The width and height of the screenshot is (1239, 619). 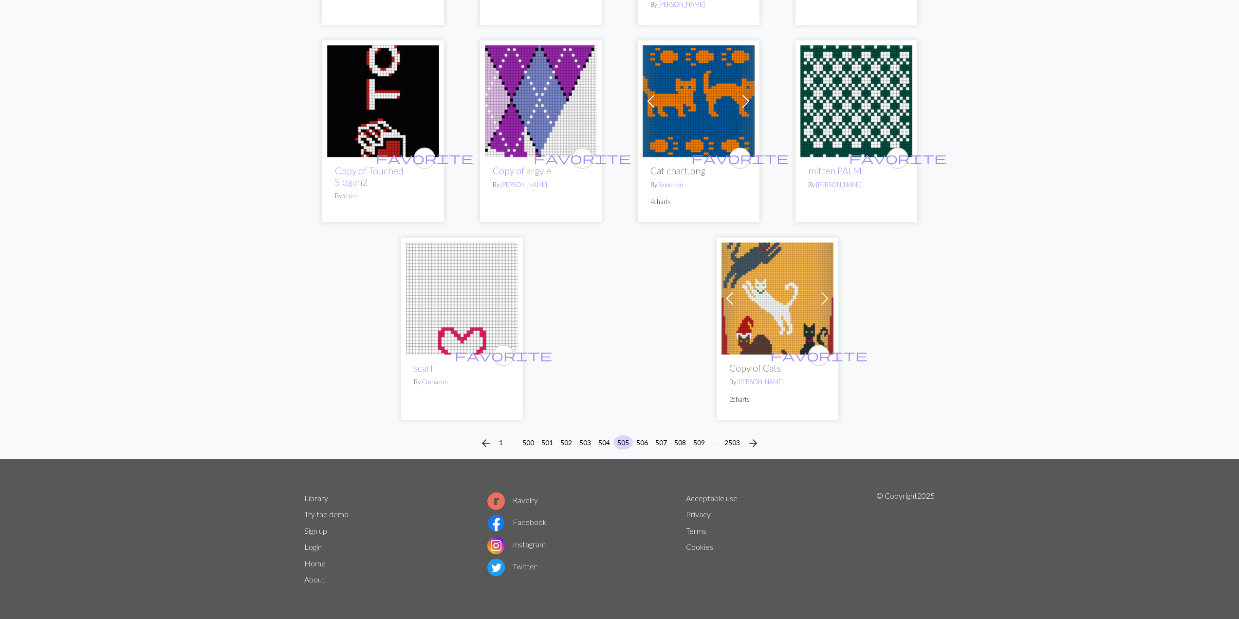 I want to click on a: Home, so click(x=315, y=563).